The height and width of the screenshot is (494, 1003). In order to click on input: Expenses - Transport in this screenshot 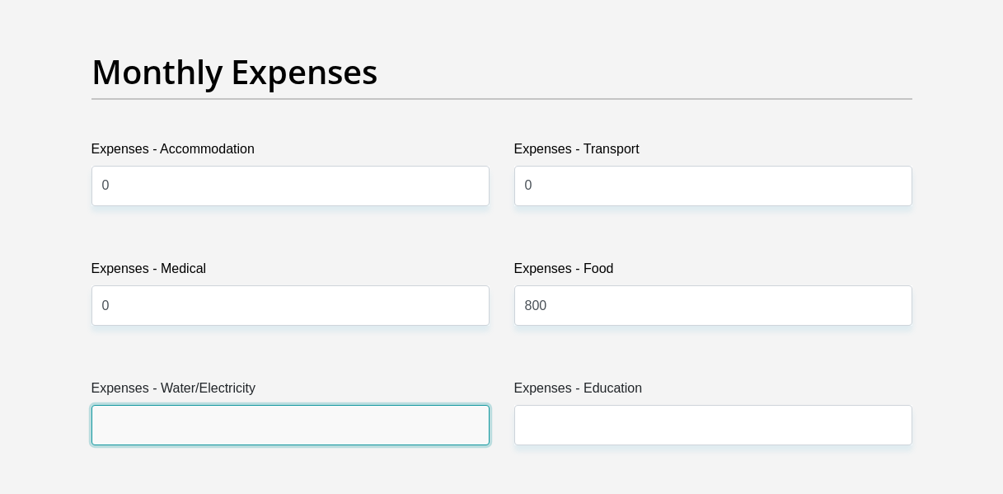, I will do `click(713, 185)`.